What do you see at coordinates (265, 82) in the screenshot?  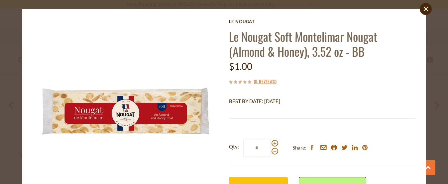 I see `a: 0 Reviews` at bounding box center [265, 82].